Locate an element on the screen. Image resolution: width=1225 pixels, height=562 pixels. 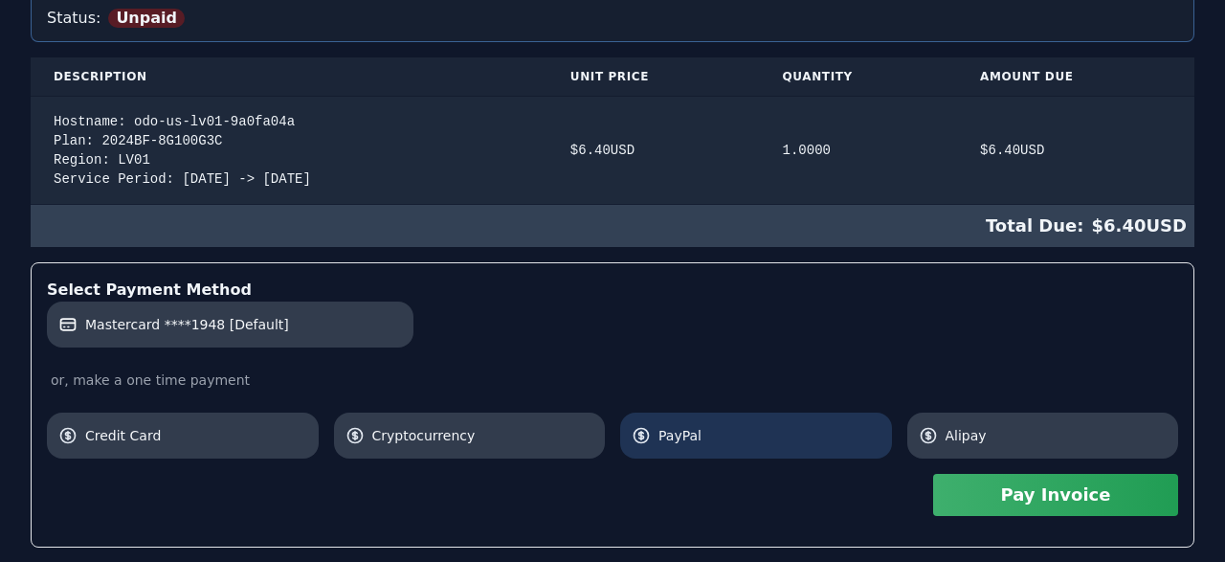
span: Total Due: is located at coordinates (1038, 226).